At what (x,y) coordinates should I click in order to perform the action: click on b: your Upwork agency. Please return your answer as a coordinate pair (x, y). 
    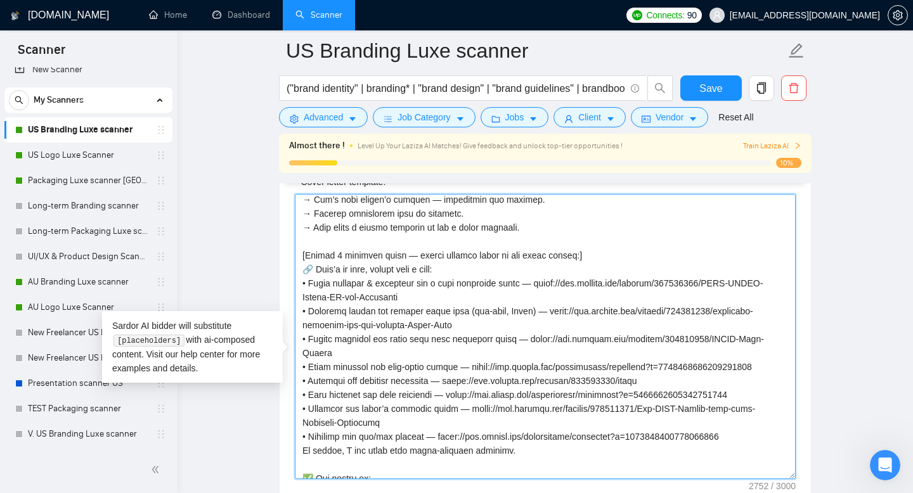
    Looking at the image, I should click on (121, 121).